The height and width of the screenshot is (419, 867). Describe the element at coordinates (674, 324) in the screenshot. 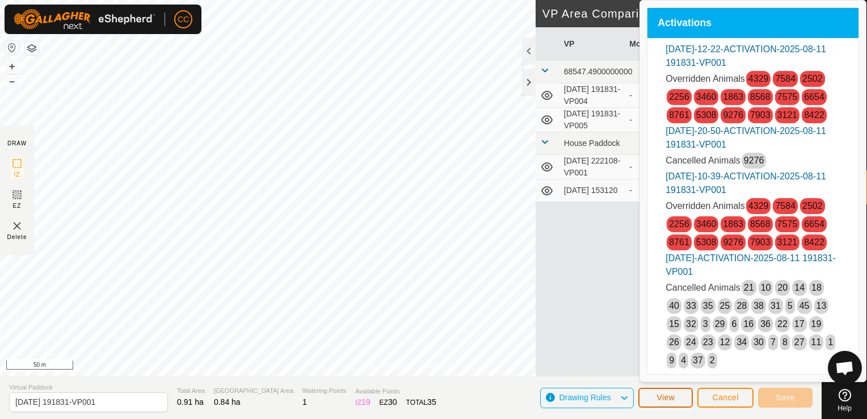

I see `a: 15` at that location.